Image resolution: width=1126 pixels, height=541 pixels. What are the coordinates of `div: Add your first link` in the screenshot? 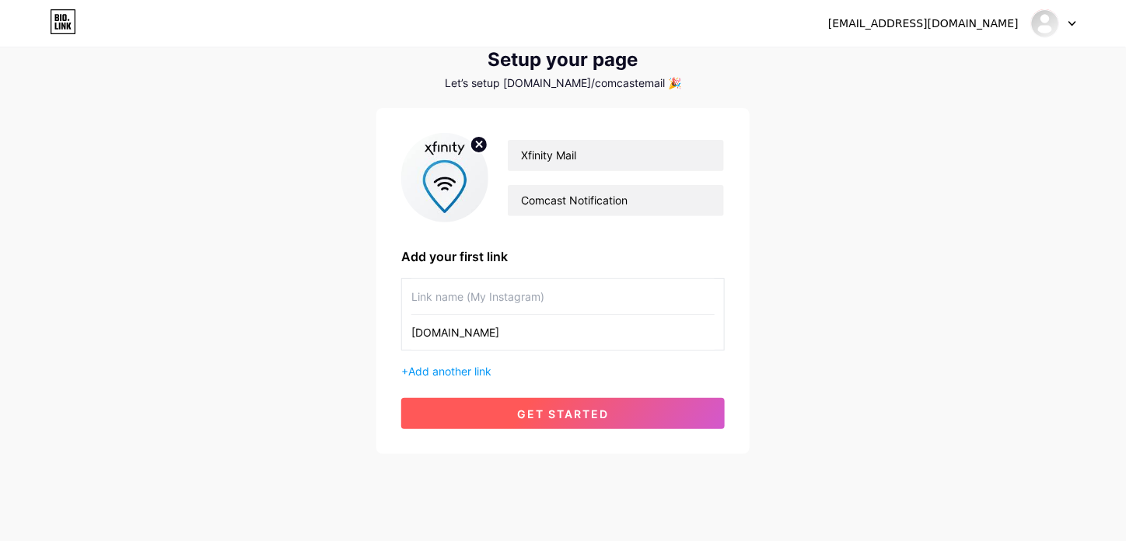 It's located at (563, 257).